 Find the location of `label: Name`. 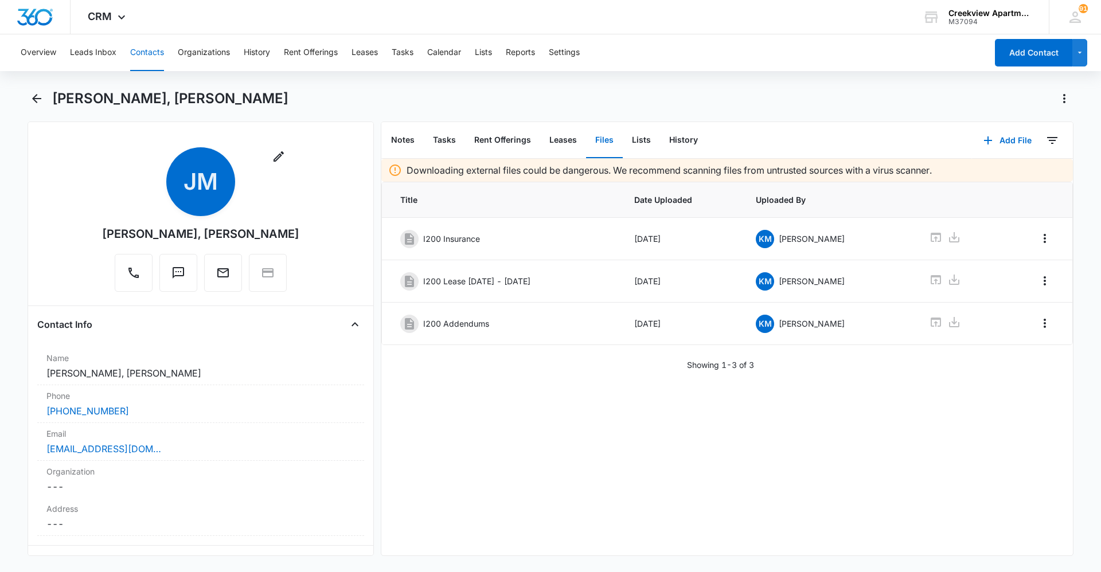

label: Name is located at coordinates (201, 358).